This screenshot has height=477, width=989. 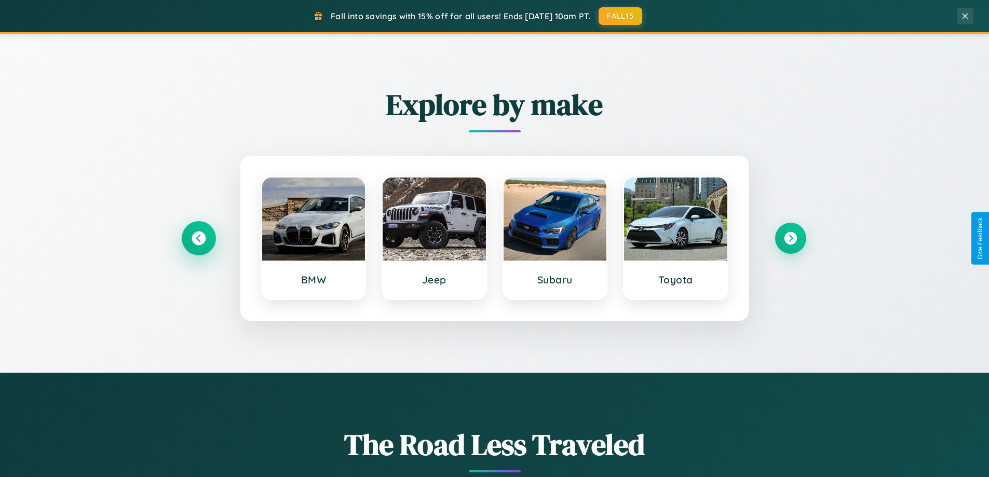 I want to click on h2: Explore by make, so click(x=495, y=104).